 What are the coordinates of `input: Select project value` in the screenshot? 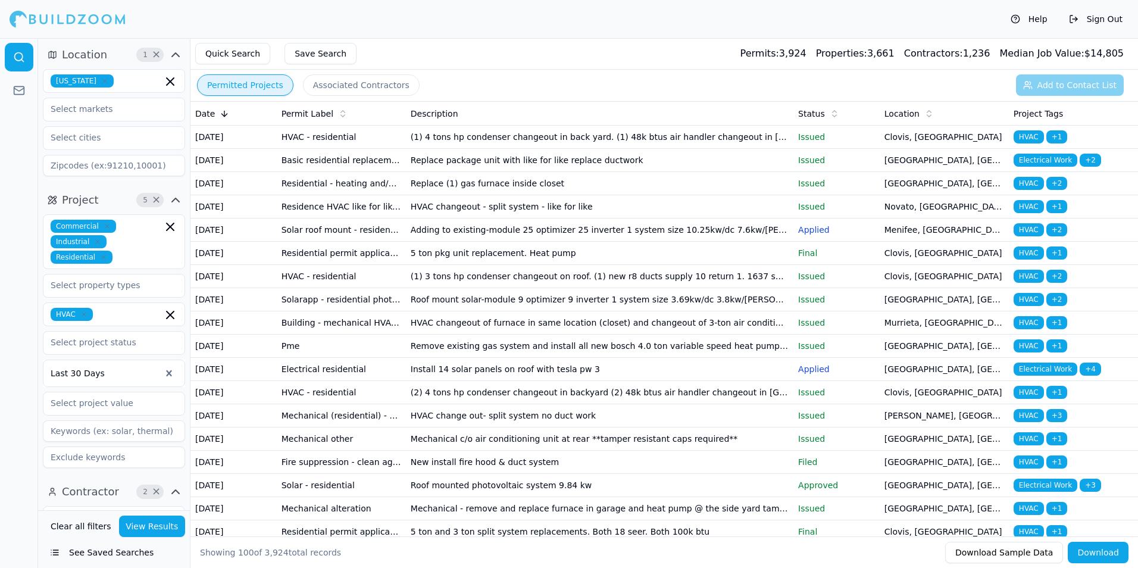 It's located at (107, 403).